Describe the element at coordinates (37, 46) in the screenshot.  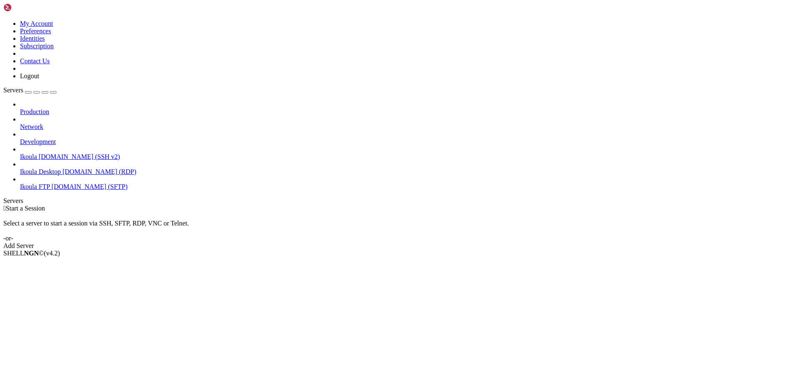
I see `a: Subscription` at that location.